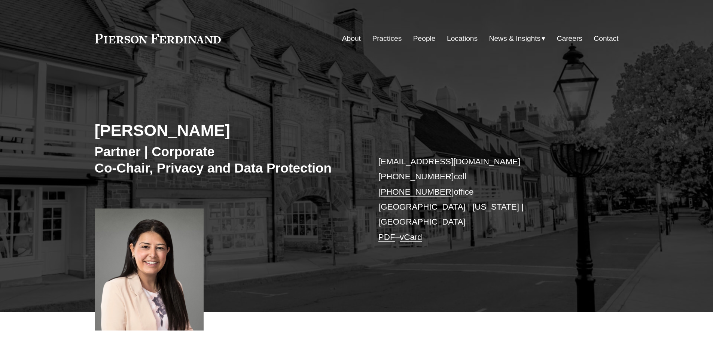 The height and width of the screenshot is (341, 713). Describe the element at coordinates (386, 237) in the screenshot. I see `a: PDF` at that location.